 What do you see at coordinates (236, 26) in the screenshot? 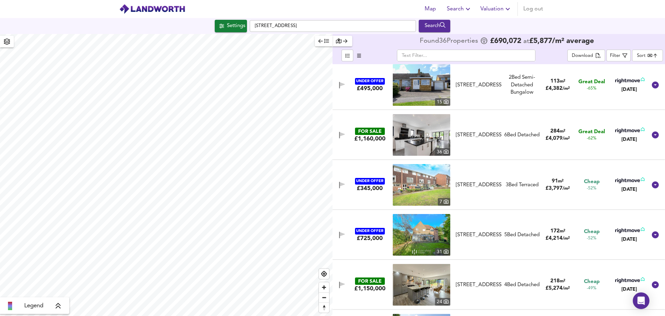
I see `div: Settings` at bounding box center [236, 26].